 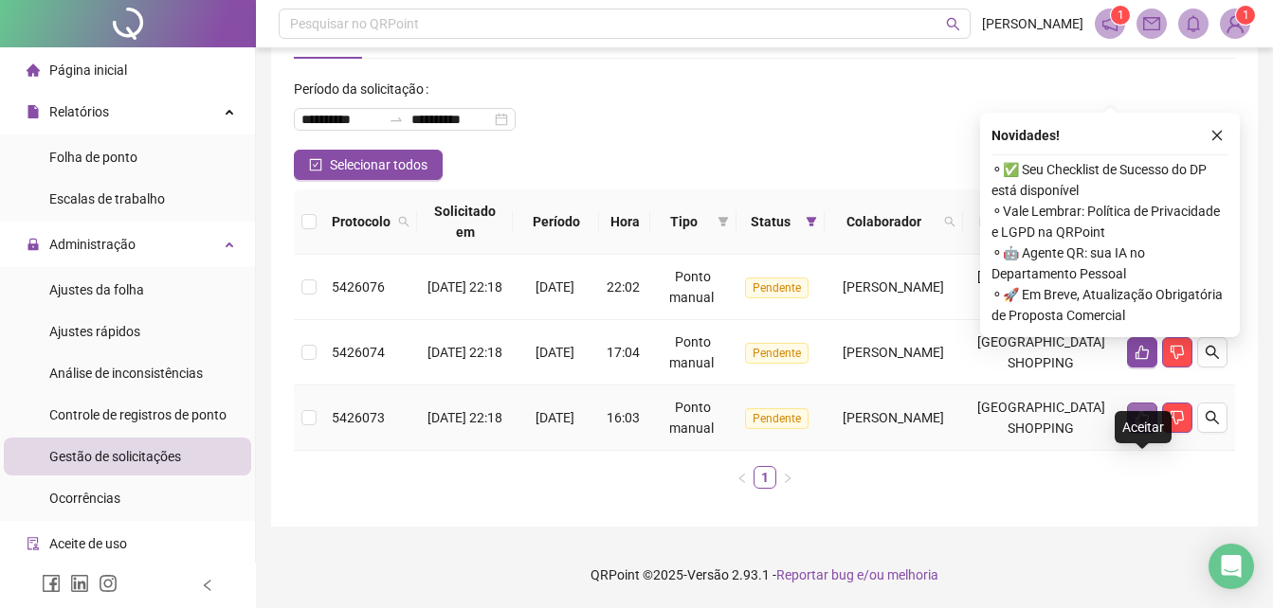 I want to click on span: ⚬ 🚀 Em Breve, Atualização Obrigatória de Proposta Comercial, so click(x=1110, y=305).